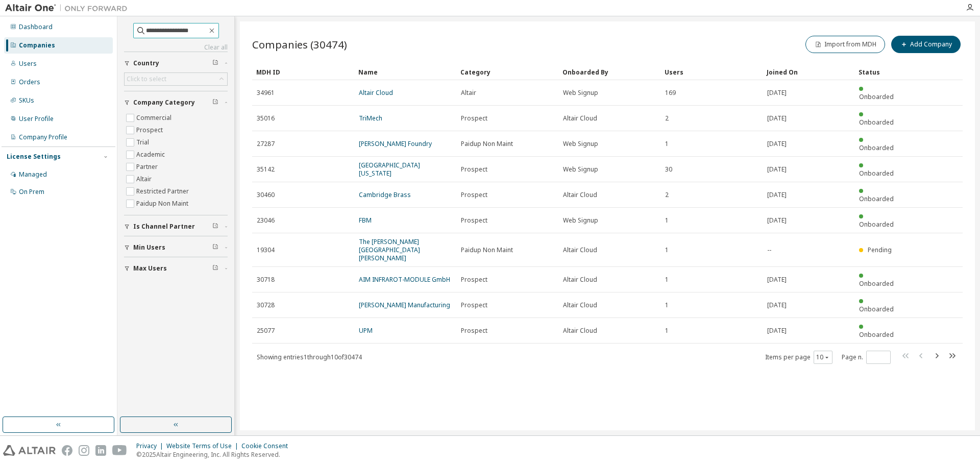 The height and width of the screenshot is (465, 980). I want to click on span: Showing entries 1 through 10 of 30474, so click(309, 357).